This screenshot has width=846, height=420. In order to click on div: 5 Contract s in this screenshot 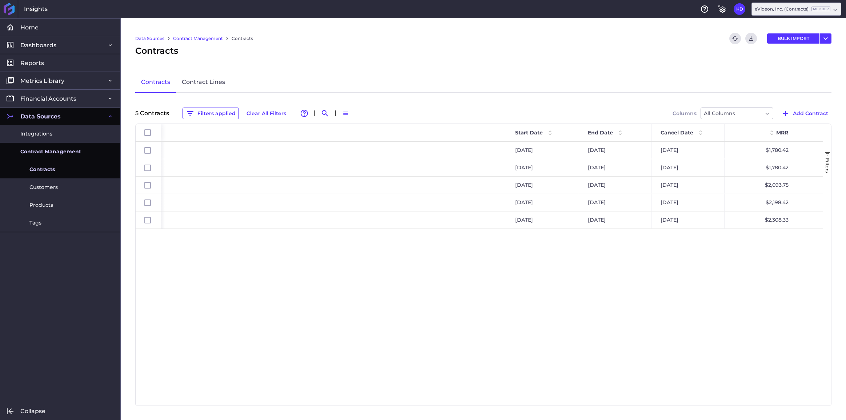, I will do `click(154, 113)`.